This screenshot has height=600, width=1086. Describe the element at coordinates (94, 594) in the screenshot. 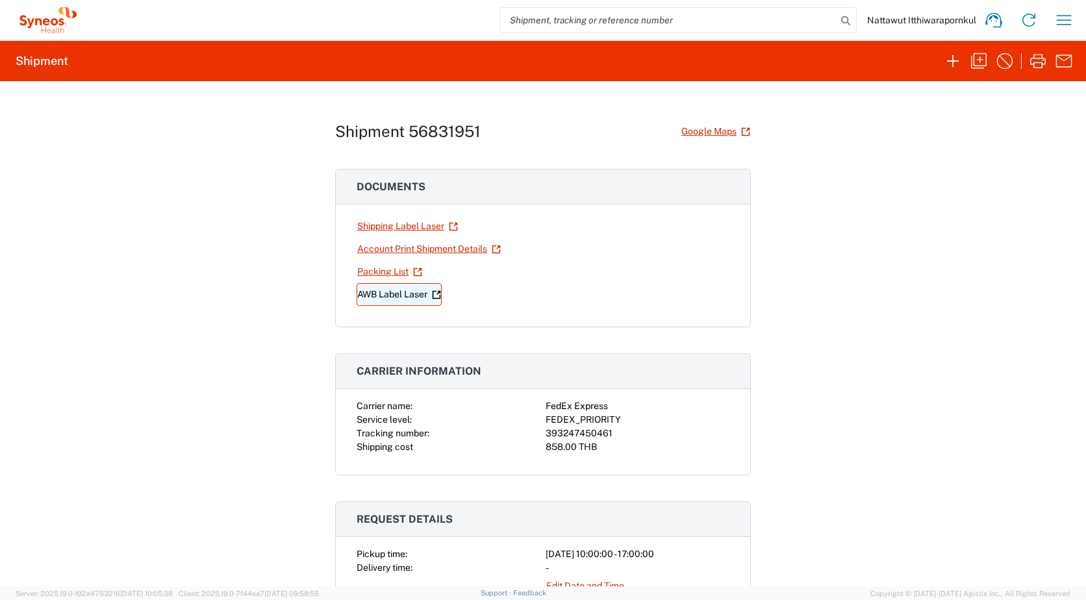

I see `span: Server: 2025.19.0-192a4753216` at that location.